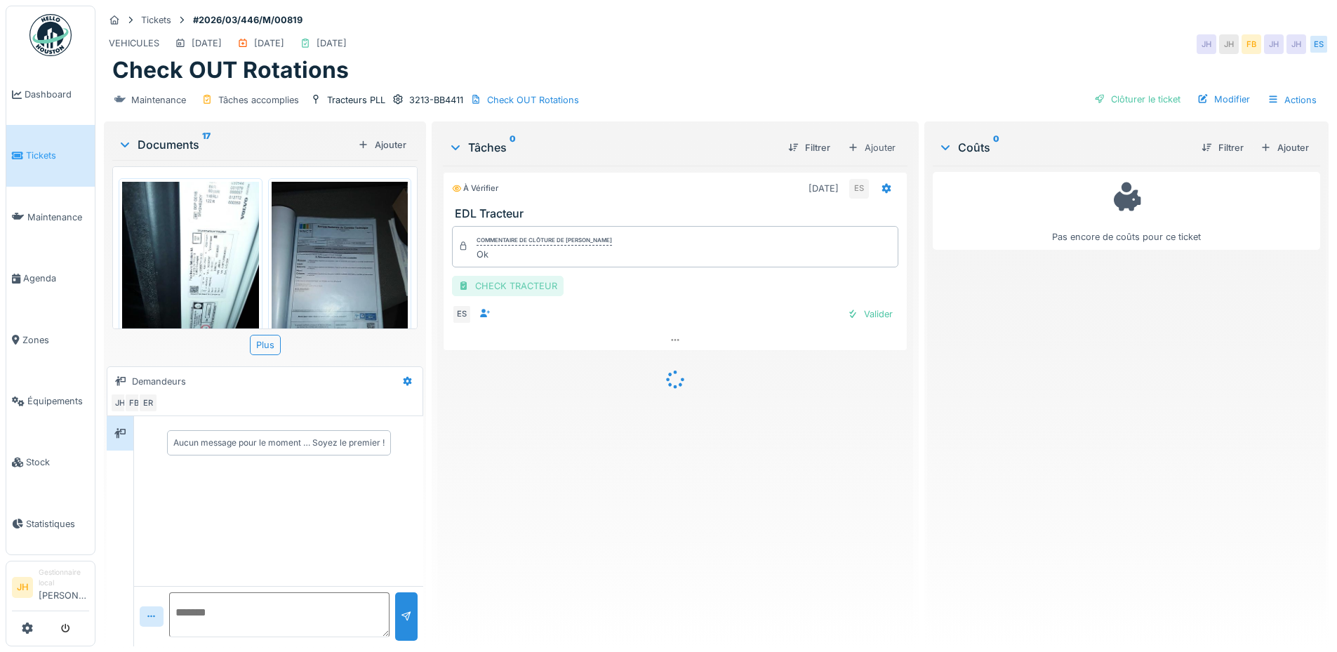 This screenshot has width=1337, height=652. What do you see at coordinates (1126, 211) in the screenshot?
I see `div: Pas encore de coûts pour ce ticket` at bounding box center [1126, 211].